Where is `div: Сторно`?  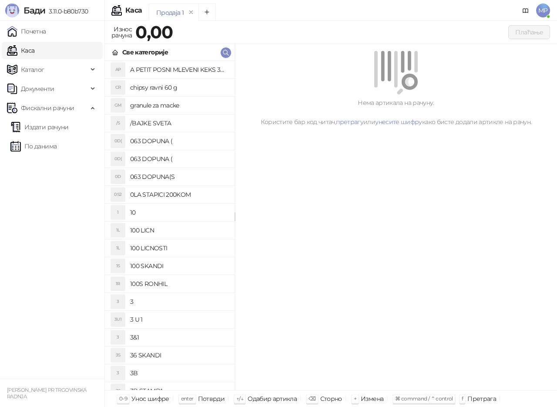 div: Сторно is located at coordinates (331, 398).